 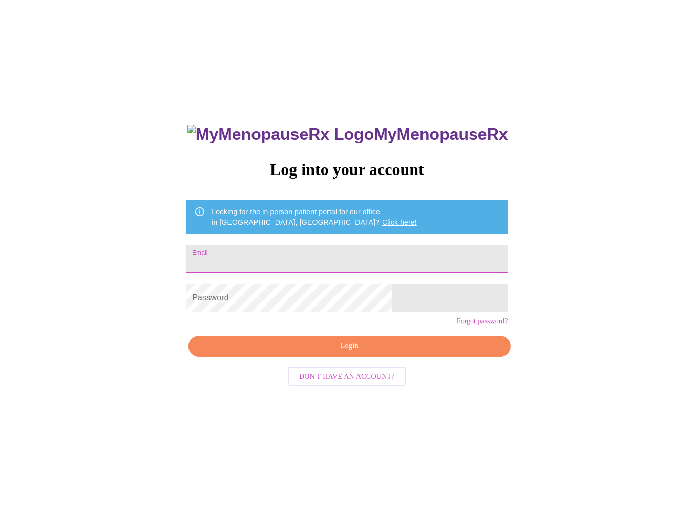 What do you see at coordinates (348, 134) in the screenshot?
I see `h3: MyMenopauseRx` at bounding box center [348, 134].